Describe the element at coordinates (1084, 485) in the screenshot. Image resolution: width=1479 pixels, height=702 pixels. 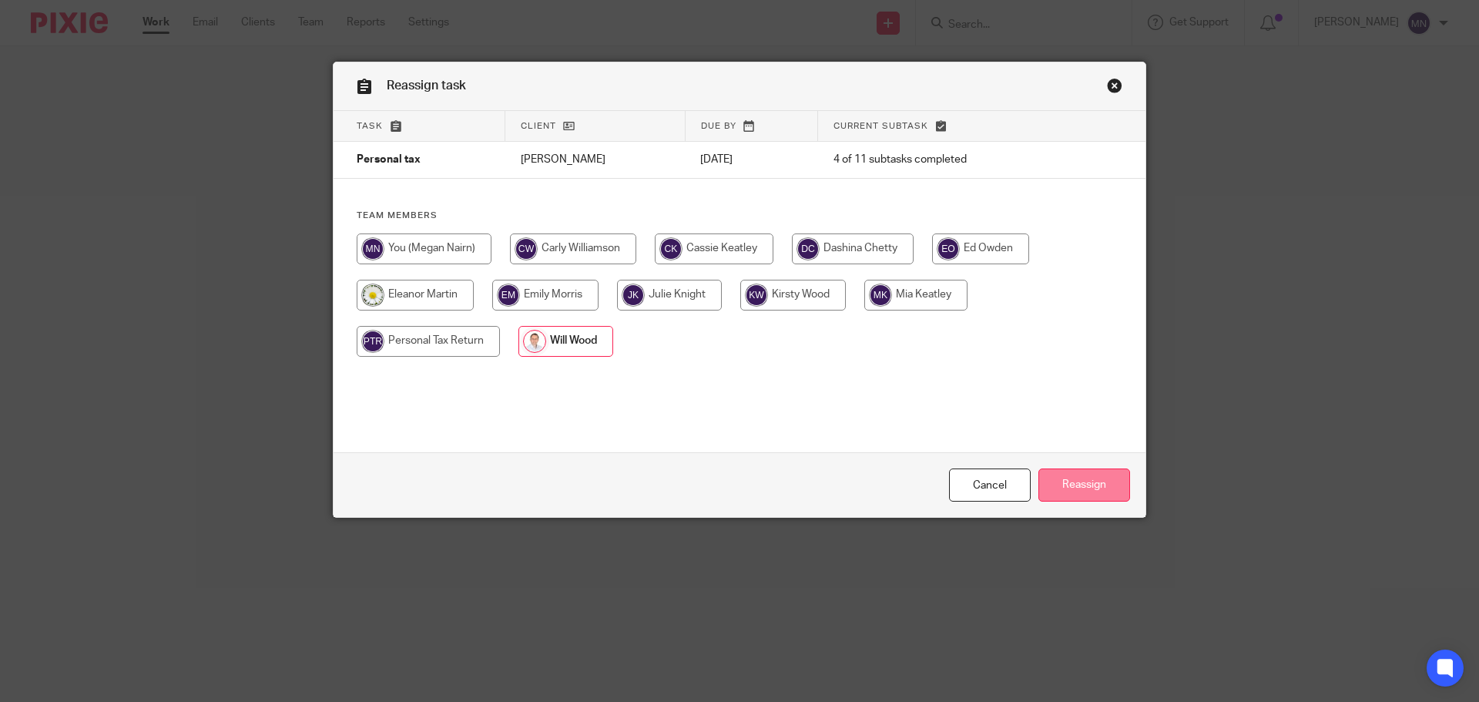
I see `input: Reassign` at that location.